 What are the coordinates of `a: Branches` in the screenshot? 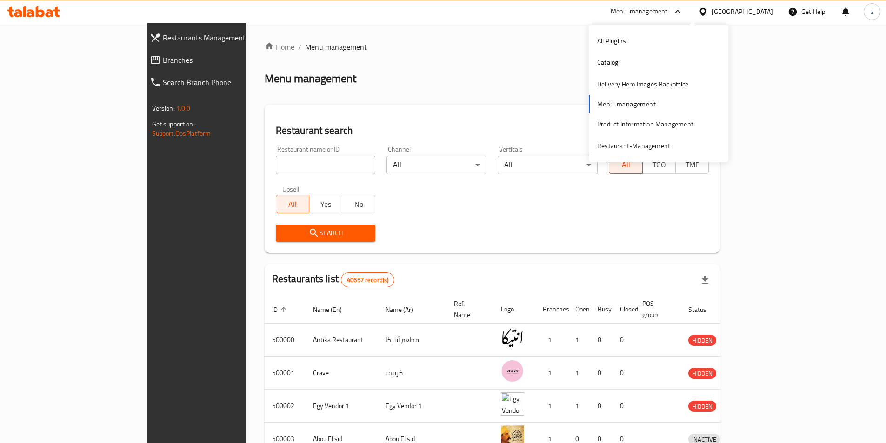 It's located at (219, 60).